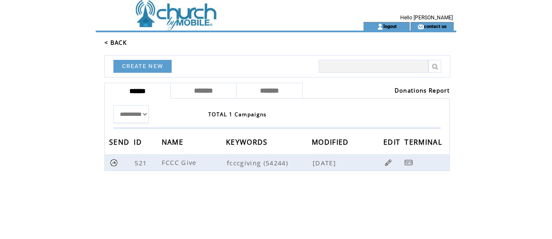 The width and height of the screenshot is (552, 239). Describe the element at coordinates (173, 142) in the screenshot. I see `a: NAME` at that location.